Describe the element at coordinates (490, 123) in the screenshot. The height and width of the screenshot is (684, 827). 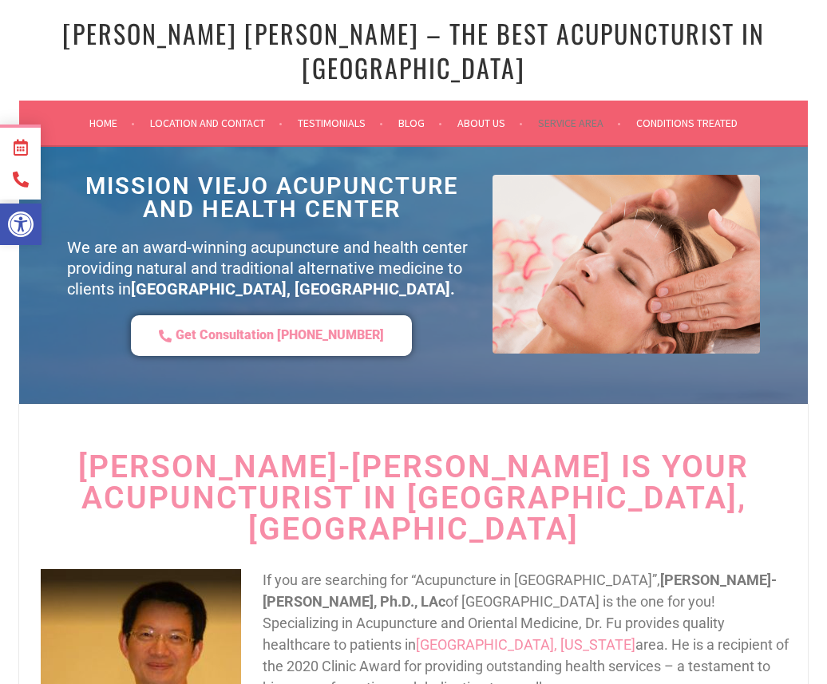
I see `a: About Us` at that location.